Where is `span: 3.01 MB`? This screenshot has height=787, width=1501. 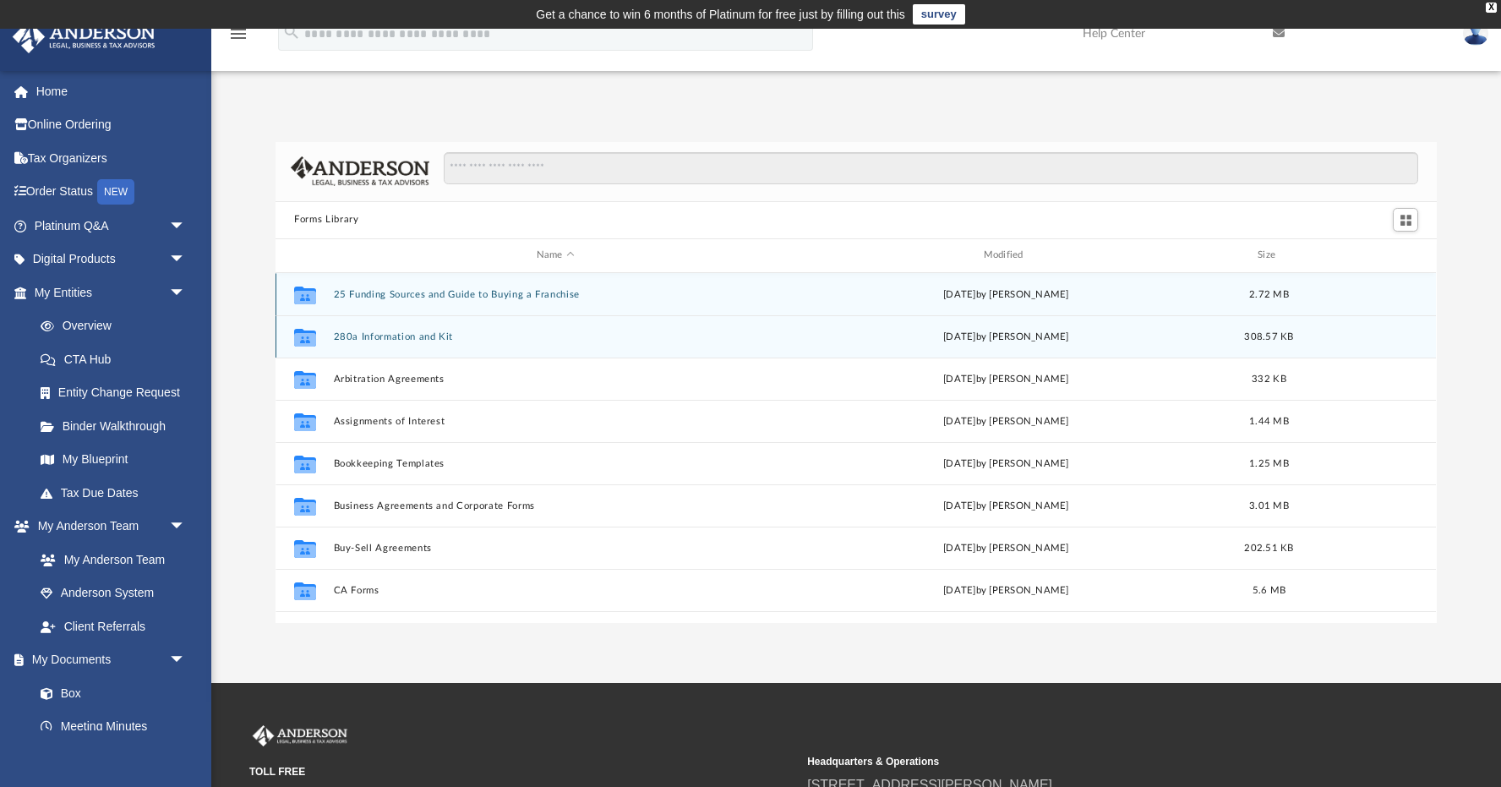
span: 3.01 MB is located at coordinates (1269, 505).